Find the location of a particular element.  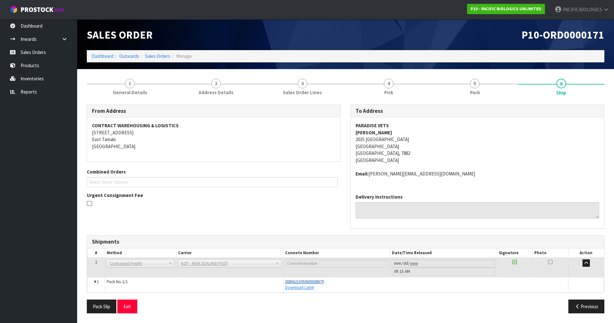

span: 00894210392605508679 is located at coordinates (305, 282).